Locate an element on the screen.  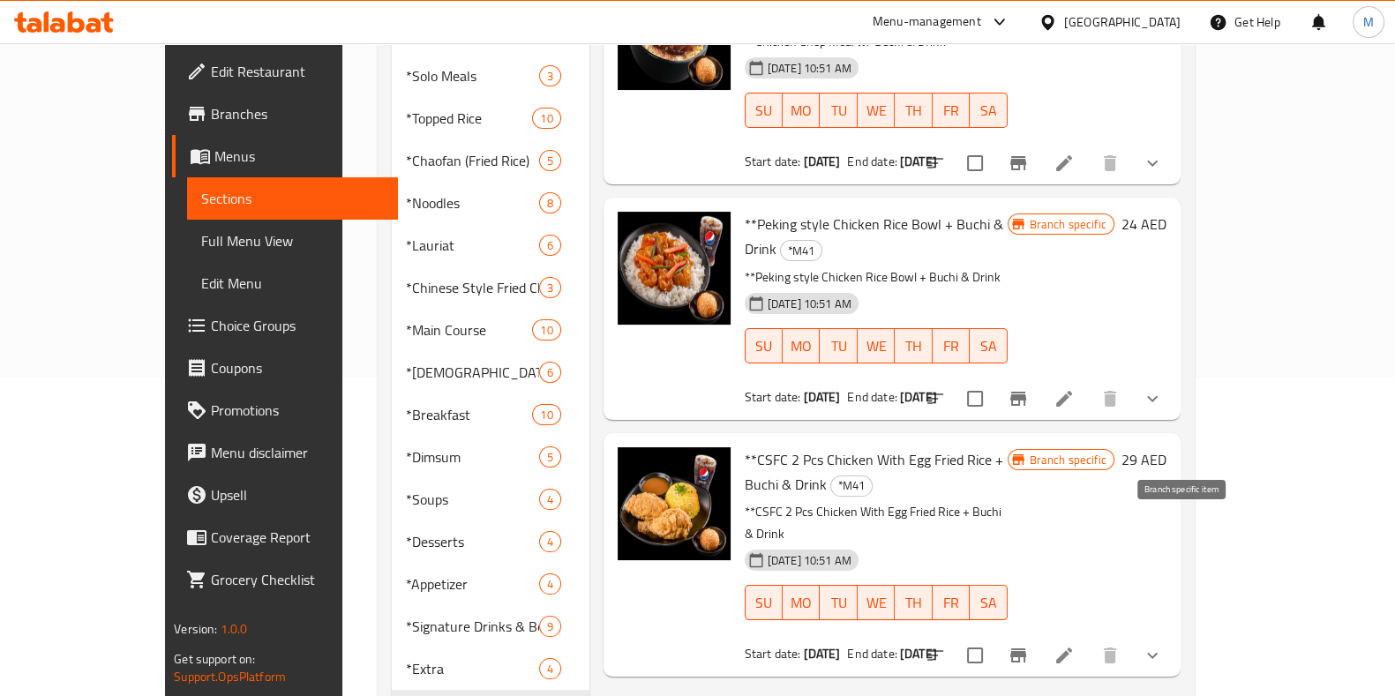
img: **CSFC 2 Pcs Chicken With Egg Fried Rice + Buchi & Drink is located at coordinates (674, 504).